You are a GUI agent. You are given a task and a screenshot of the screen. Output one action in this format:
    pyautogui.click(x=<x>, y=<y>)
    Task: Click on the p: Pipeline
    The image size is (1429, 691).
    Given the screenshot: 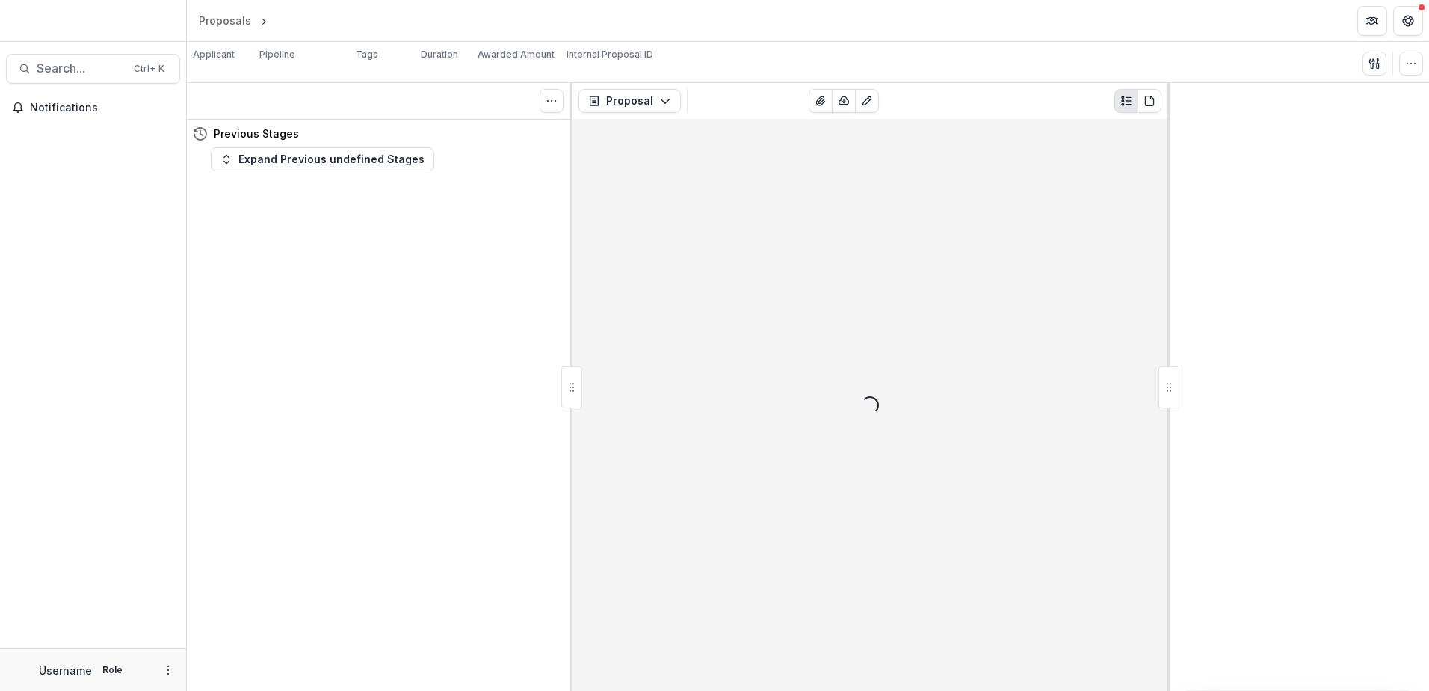 What is the action you would take?
    pyautogui.click(x=277, y=55)
    